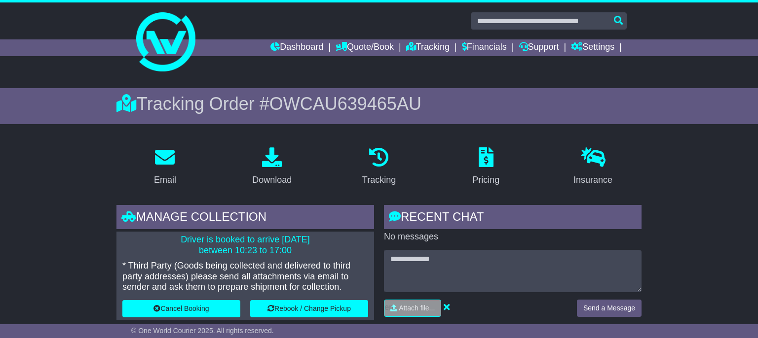 This screenshot has width=758, height=338. Describe the element at coordinates (181, 309) in the screenshot. I see `button: Cancel Booking` at that location.